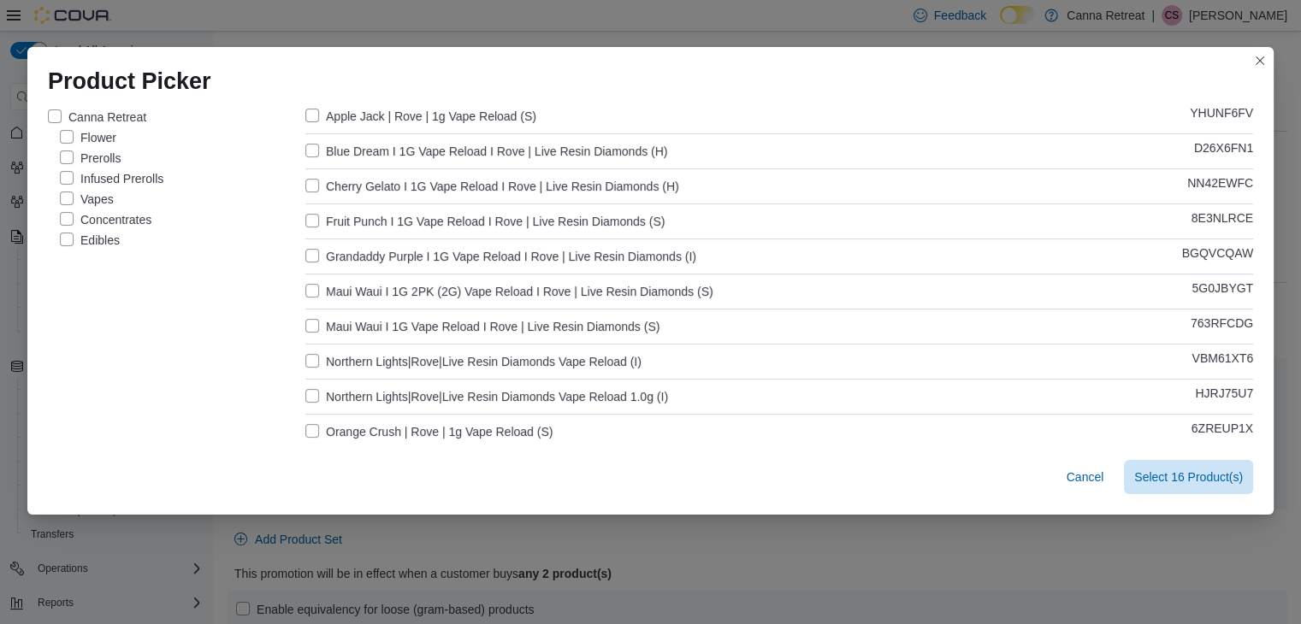 The height and width of the screenshot is (624, 1301). I want to click on label: Vapes, so click(86, 199).